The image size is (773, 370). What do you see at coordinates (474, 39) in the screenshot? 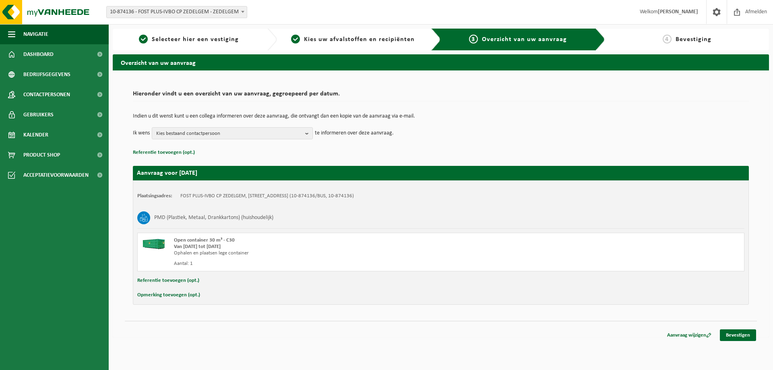
I see `span: 3` at bounding box center [474, 39].